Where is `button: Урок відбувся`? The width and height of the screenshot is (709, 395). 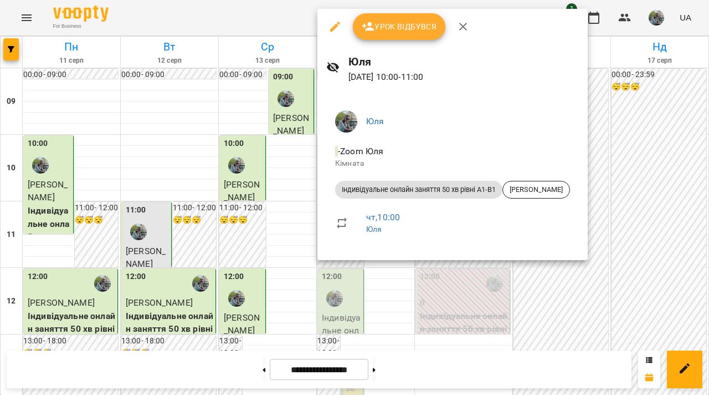
button: Урок відбувся is located at coordinates (400, 27).